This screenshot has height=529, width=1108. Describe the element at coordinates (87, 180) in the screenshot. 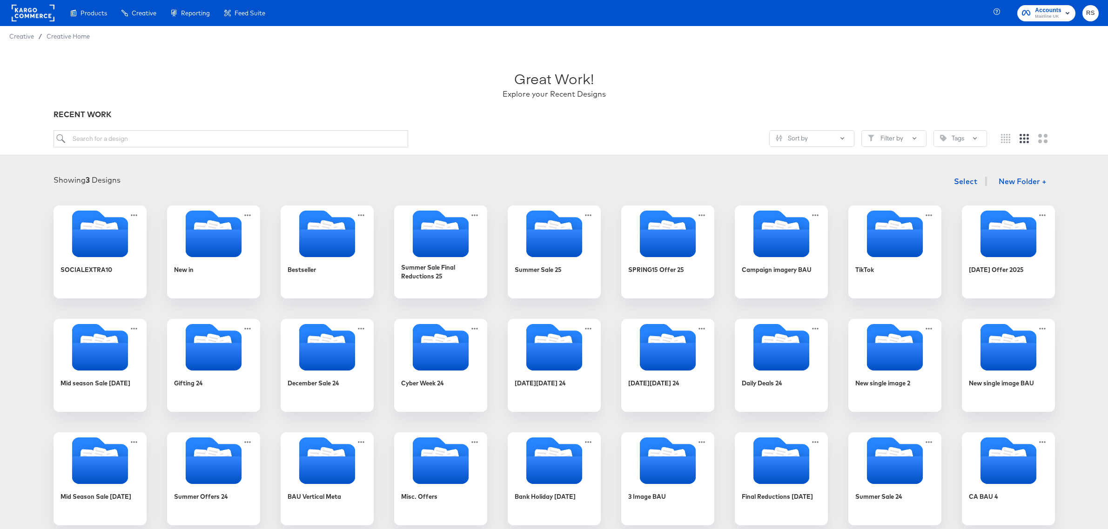

I see `div: Showing Designs` at that location.